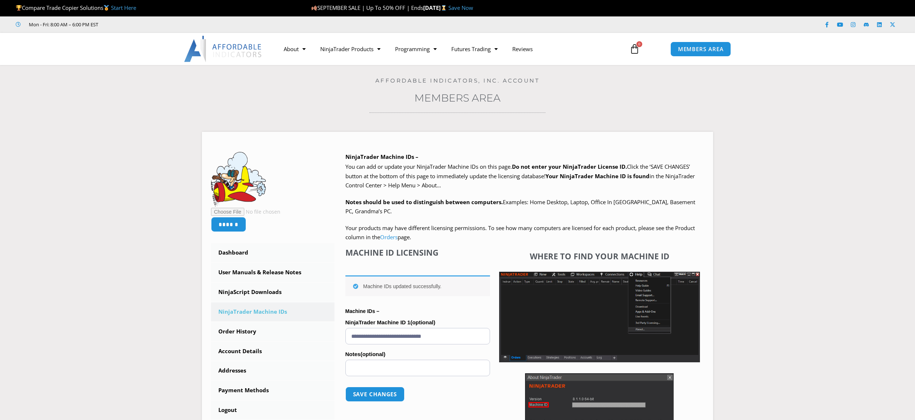 Image resolution: width=915 pixels, height=420 pixels. I want to click on a: About, so click(295, 49).